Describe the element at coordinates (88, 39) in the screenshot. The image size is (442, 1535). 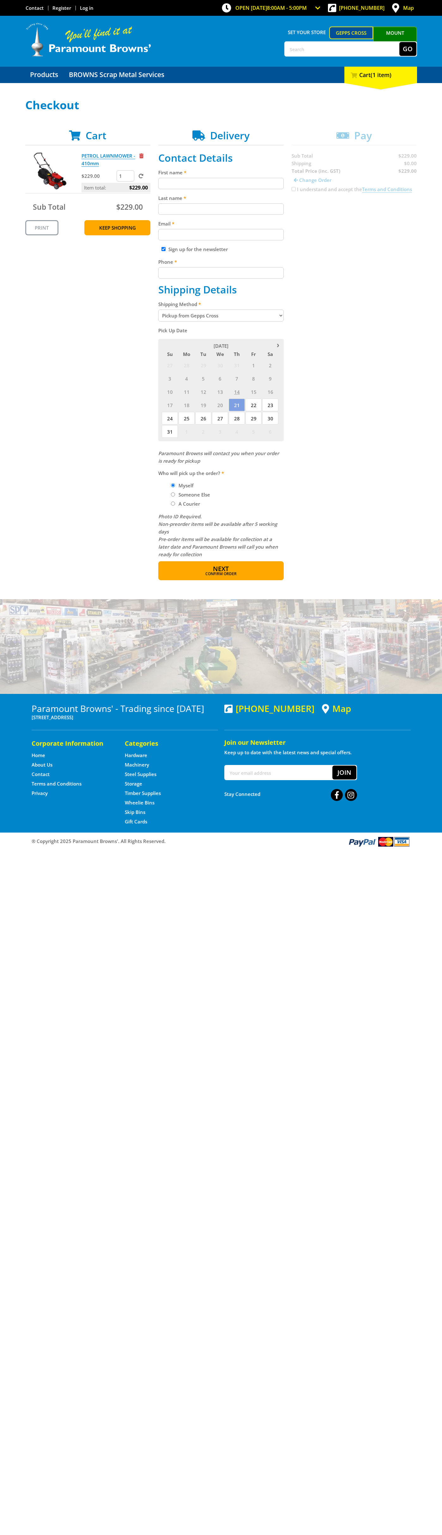
I see `img: Paramount Browns'` at that location.